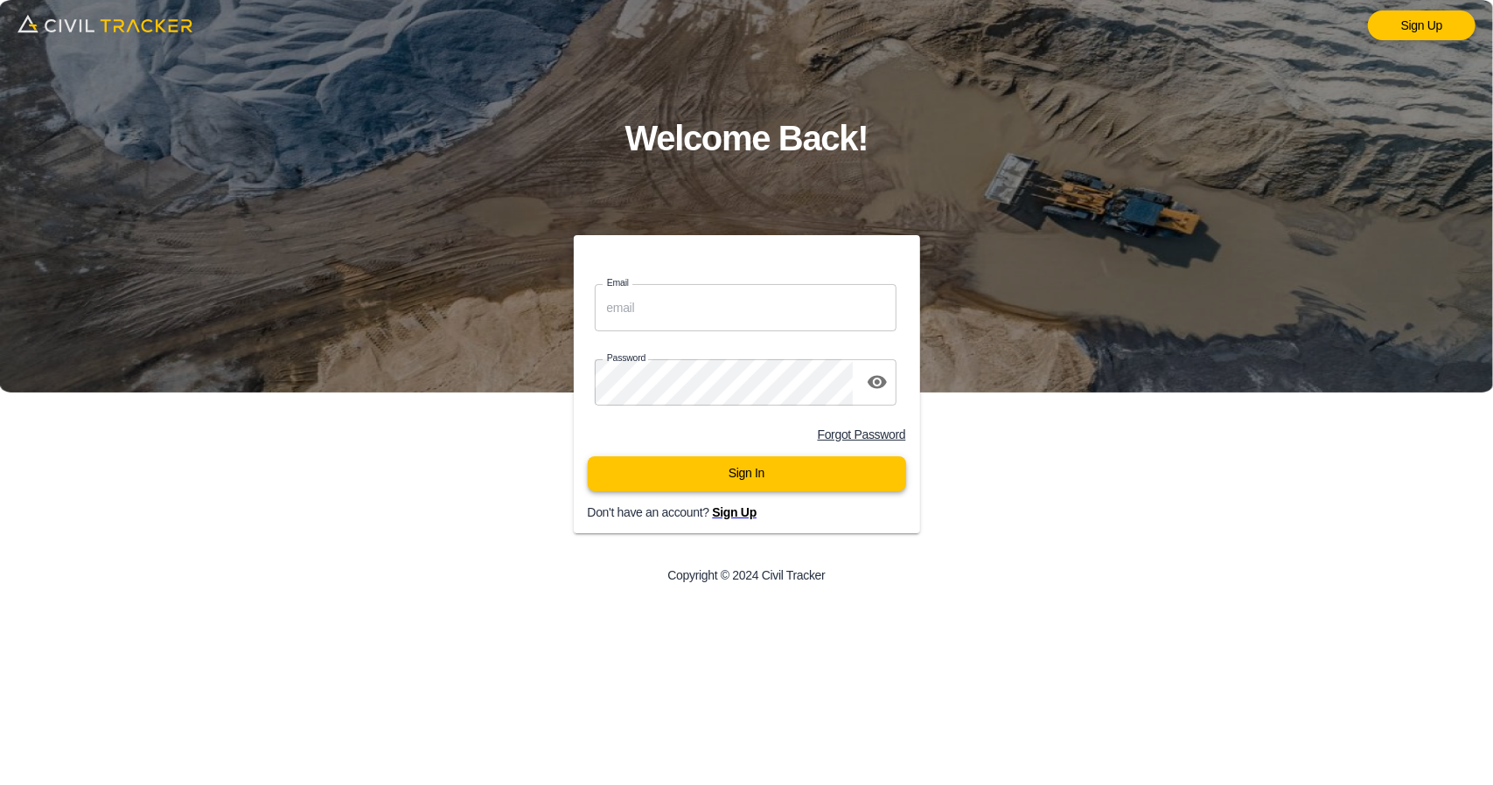 This screenshot has width=1493, height=785. I want to click on p: Don't have an account?, so click(761, 513).